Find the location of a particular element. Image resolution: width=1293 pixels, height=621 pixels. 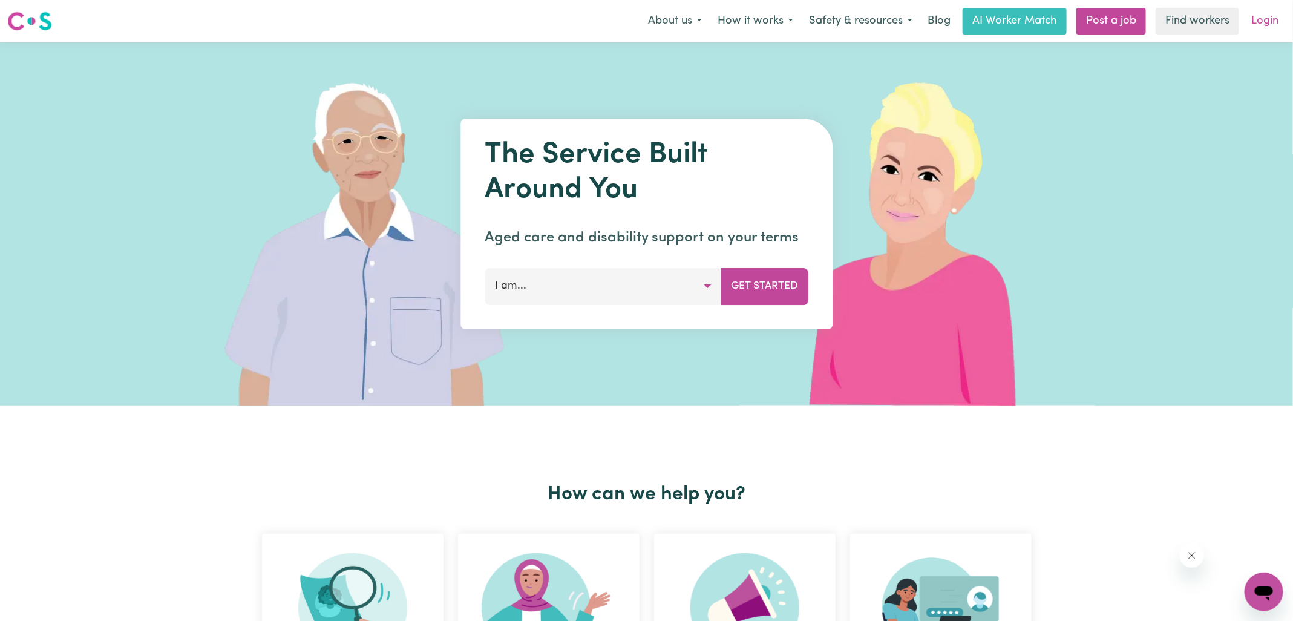

button: Safety & resources is located at coordinates (860, 21).